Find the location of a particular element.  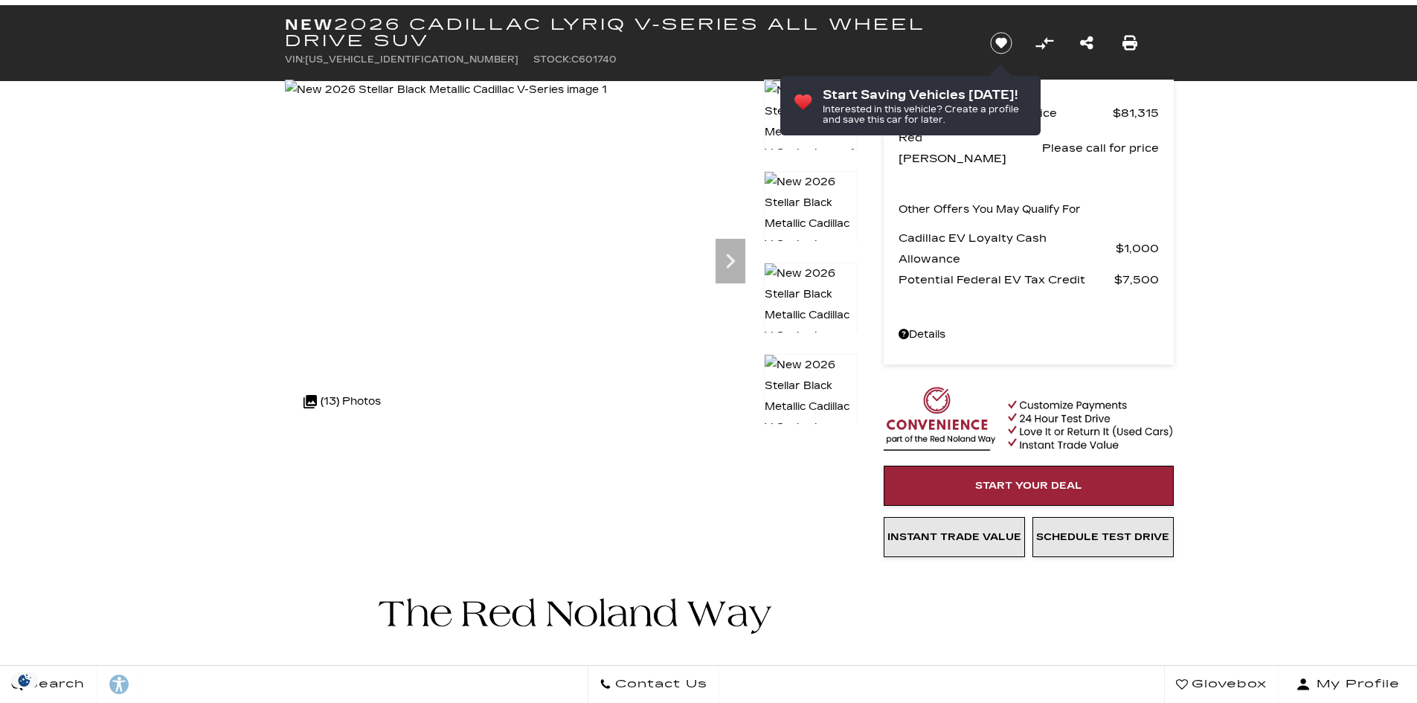

a: Contact Us is located at coordinates (653, 685).